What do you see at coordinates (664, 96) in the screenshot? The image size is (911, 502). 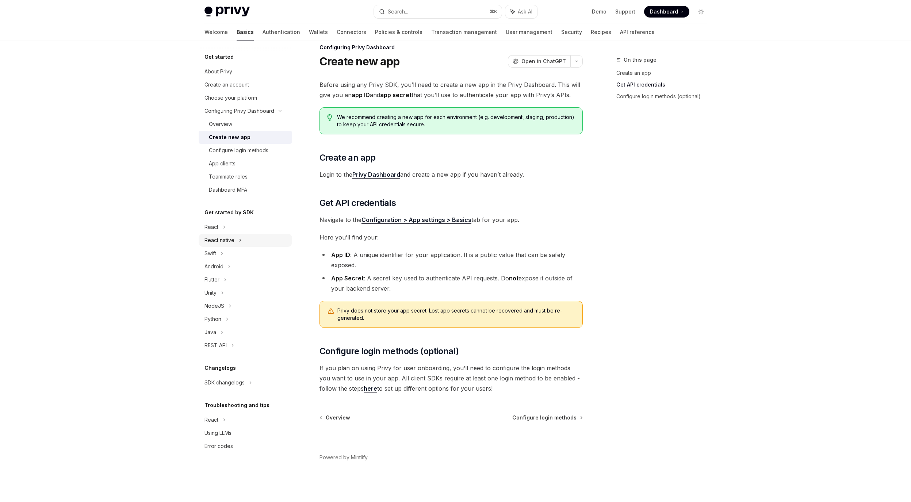 I see `a: Configure login methods (optional)` at bounding box center [664, 96].